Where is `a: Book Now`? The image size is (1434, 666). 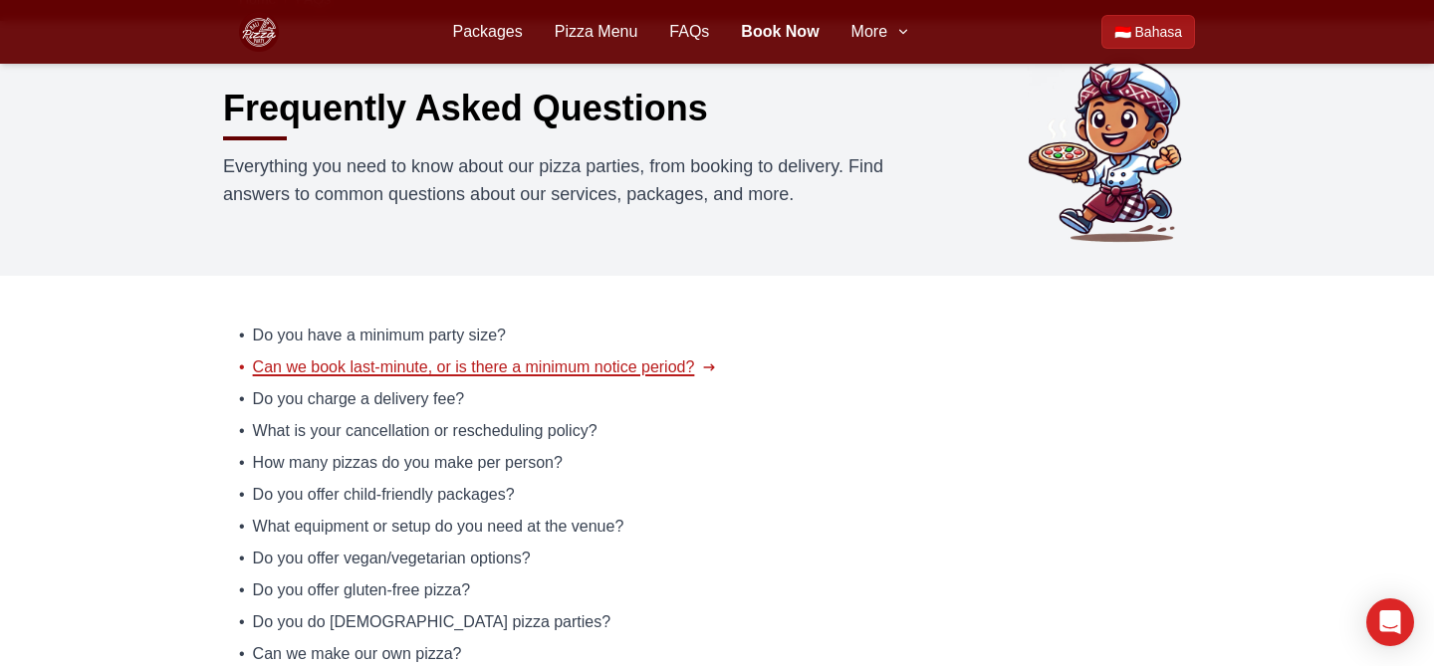
a: Book Now is located at coordinates (780, 32).